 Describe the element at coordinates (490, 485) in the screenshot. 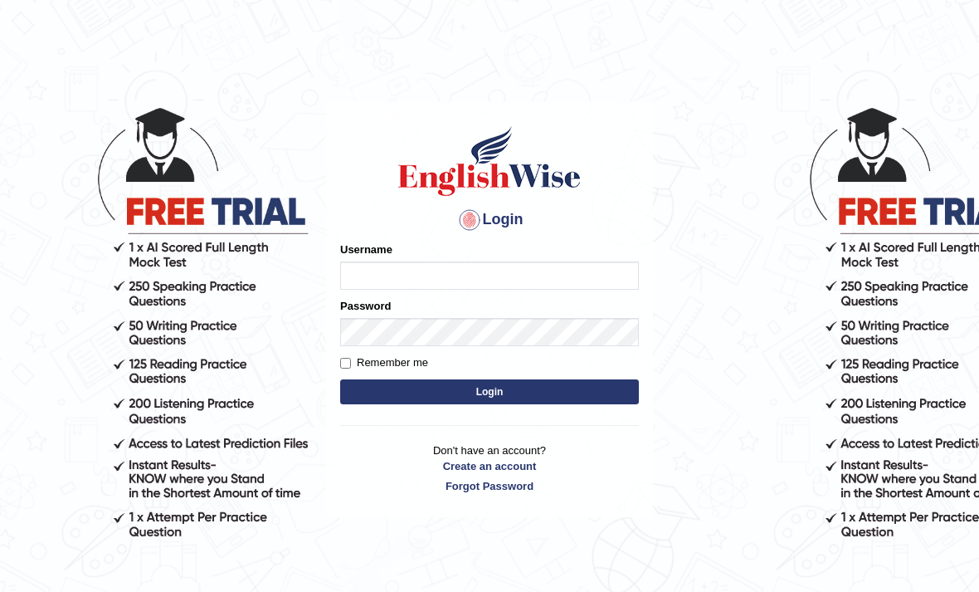

I see `a: Forgot Password` at that location.